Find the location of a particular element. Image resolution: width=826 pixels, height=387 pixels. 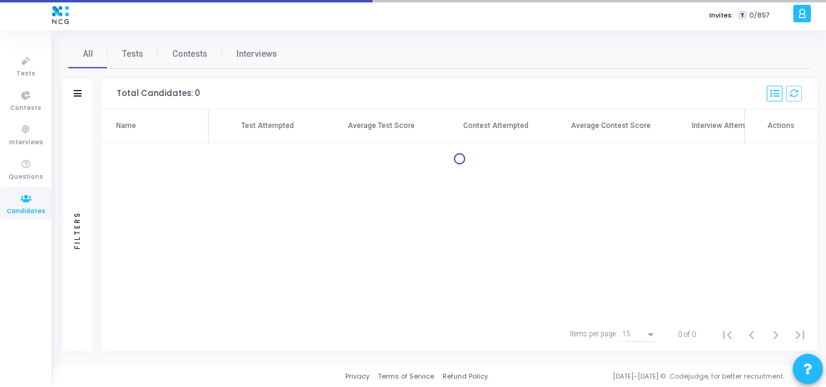

a: Refund Policy is located at coordinates (465, 377).